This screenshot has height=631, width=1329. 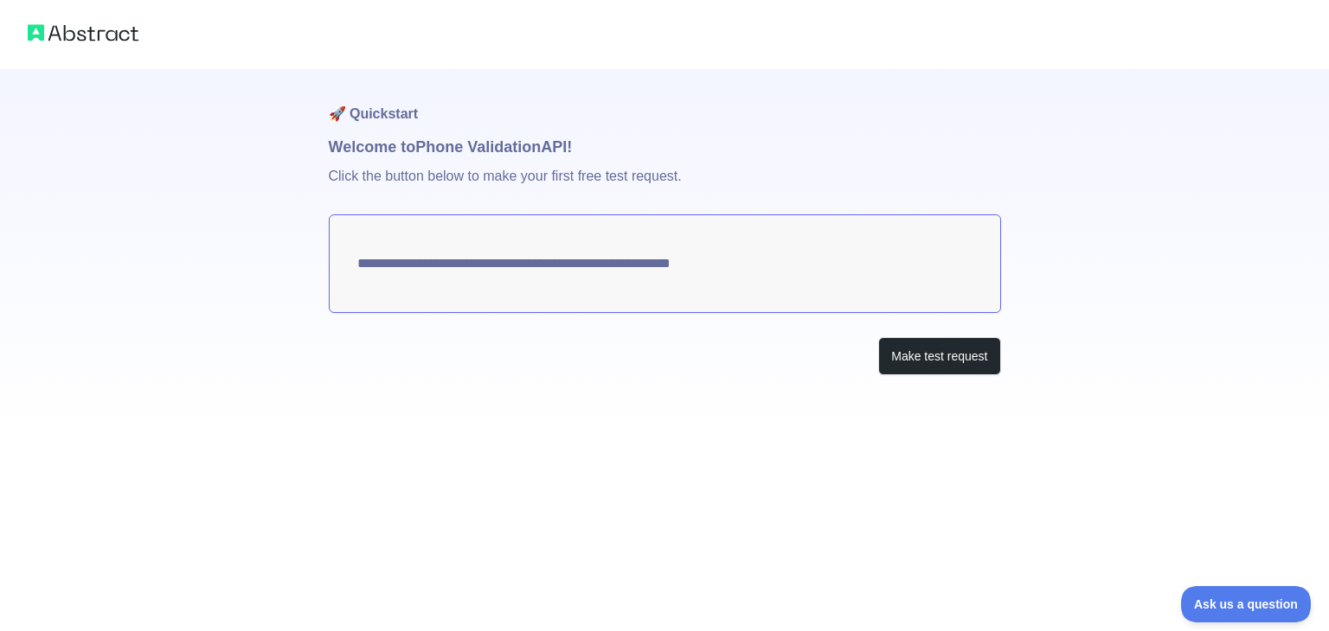 What do you see at coordinates (664, 102) in the screenshot?
I see `h1: 🚀 Quickstart` at bounding box center [664, 102].